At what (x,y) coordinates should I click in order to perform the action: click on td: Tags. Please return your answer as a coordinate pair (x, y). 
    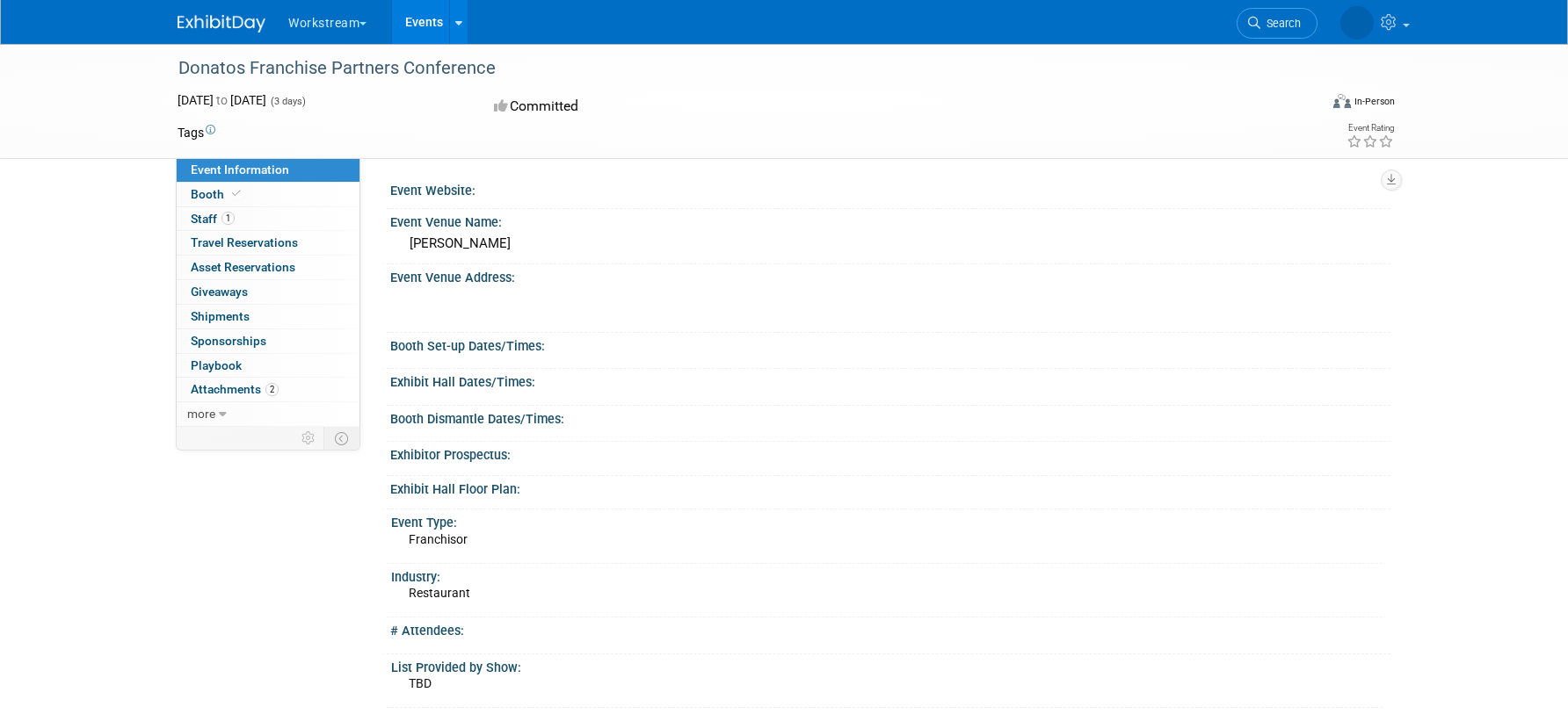
    Looking at the image, I should click on (196, 133).